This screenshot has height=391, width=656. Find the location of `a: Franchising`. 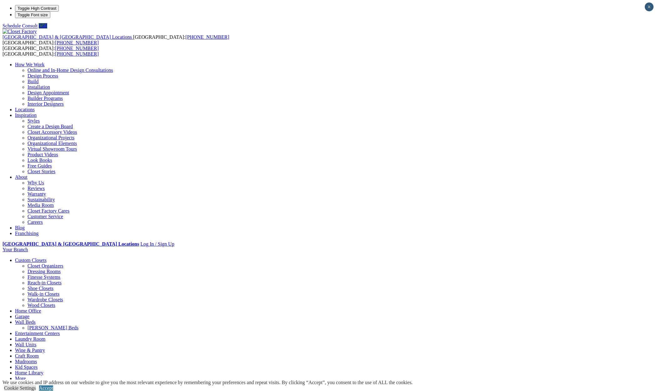

a: Franchising is located at coordinates (27, 233).